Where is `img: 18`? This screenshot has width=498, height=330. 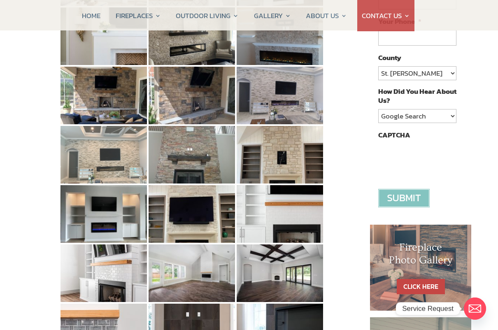
img: 18 is located at coordinates (280, 274).